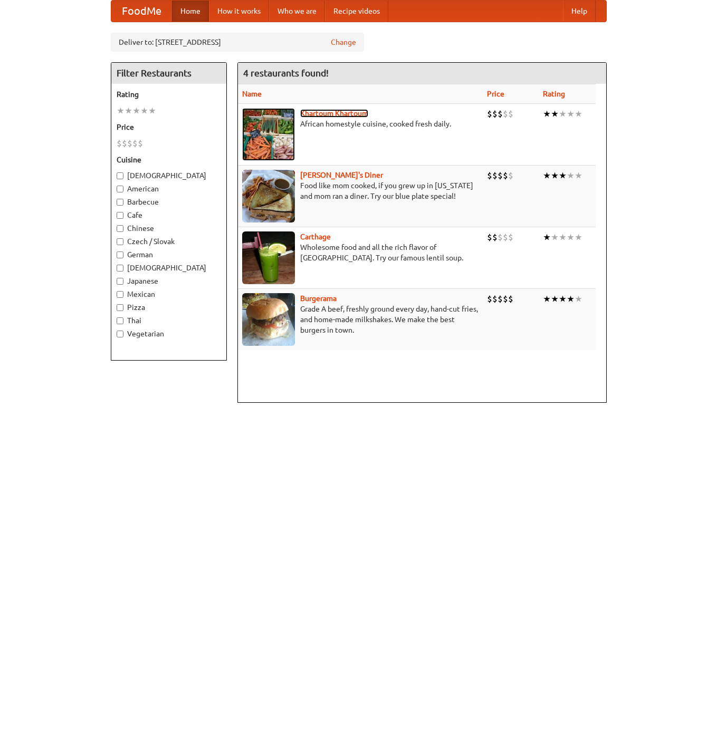 This screenshot has width=717, height=746. I want to click on a: Burgerama, so click(318, 298).